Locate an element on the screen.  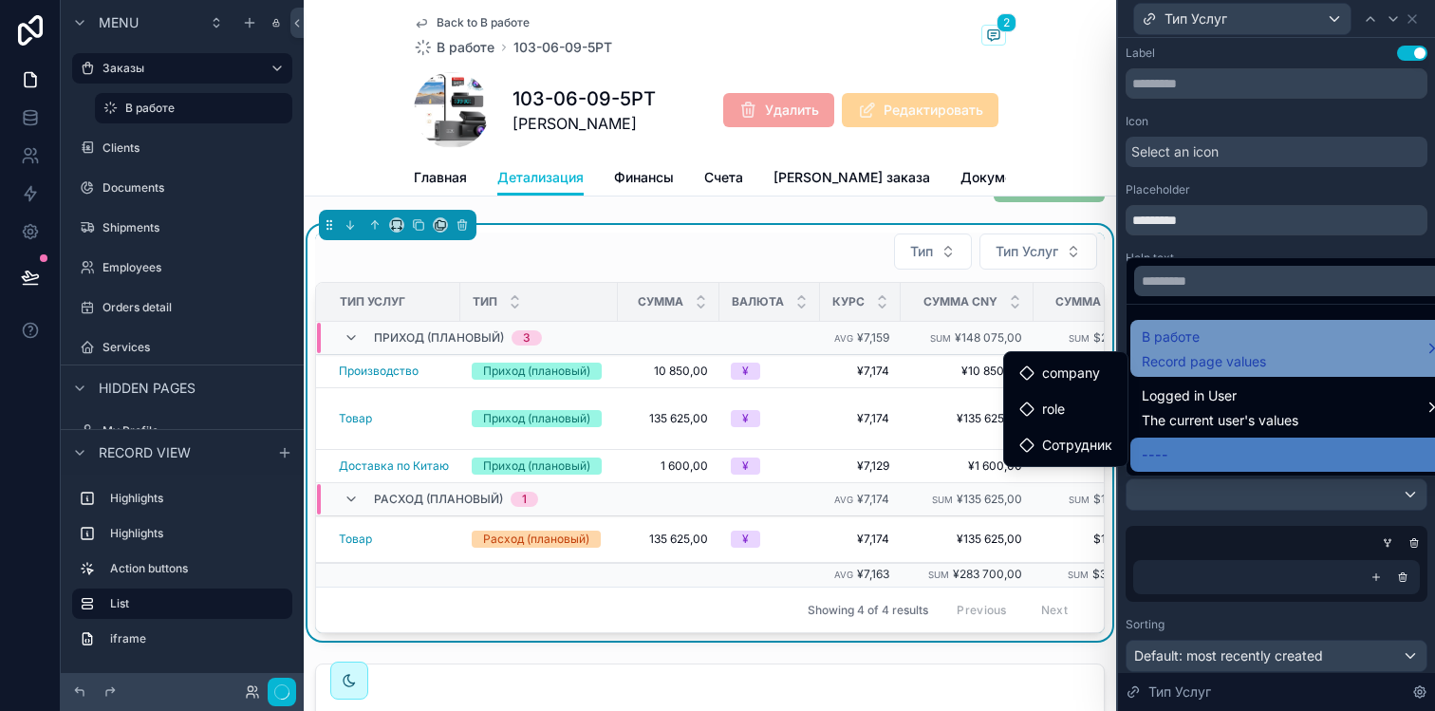
small: Avg is located at coordinates (844, 574).